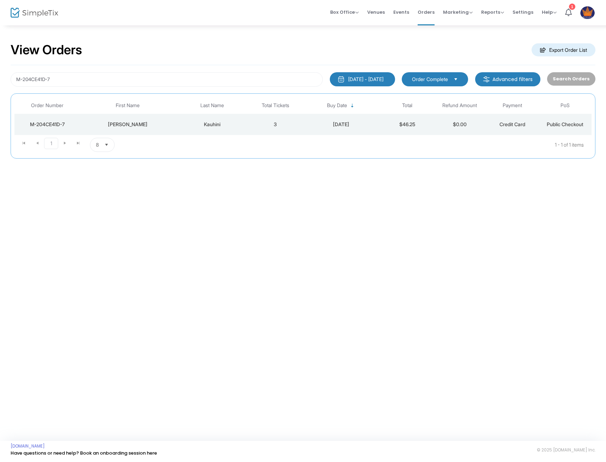  I want to click on span: 8, so click(97, 145).